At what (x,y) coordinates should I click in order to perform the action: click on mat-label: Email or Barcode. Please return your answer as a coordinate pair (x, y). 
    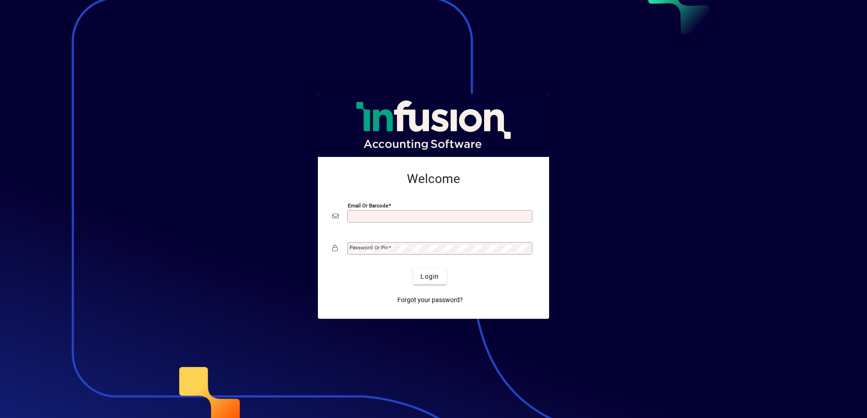
    Looking at the image, I should click on (368, 206).